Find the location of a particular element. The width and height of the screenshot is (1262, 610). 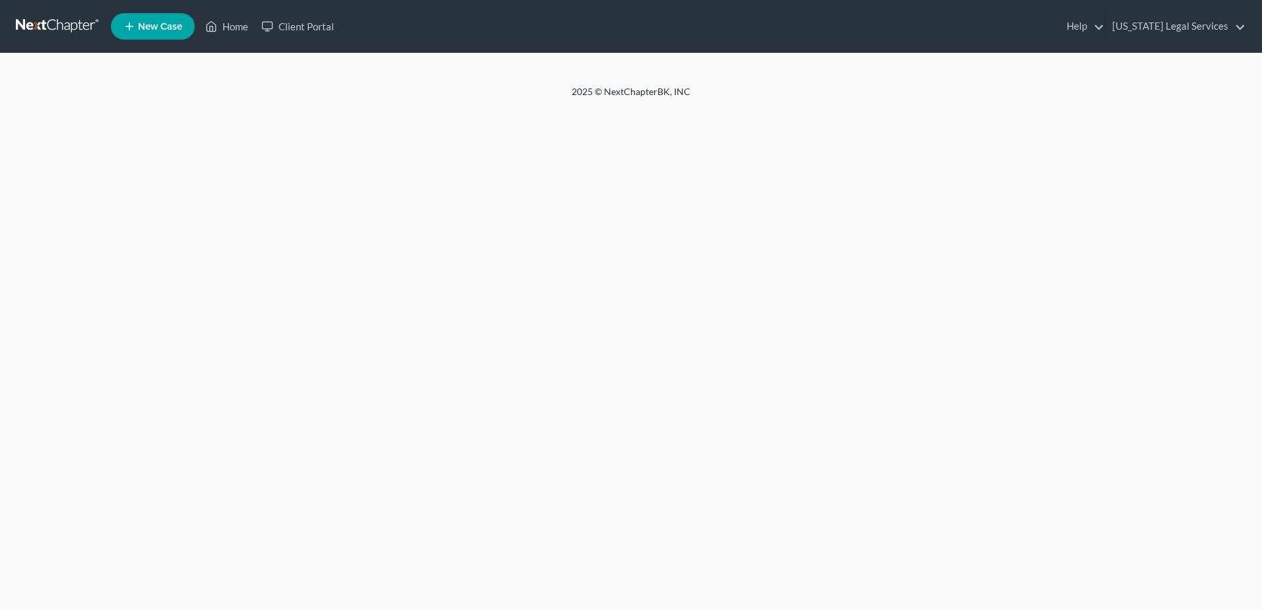

a: Home is located at coordinates (226, 26).